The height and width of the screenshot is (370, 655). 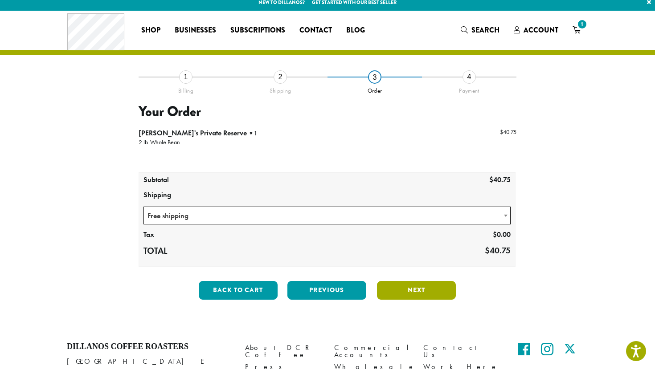 What do you see at coordinates (176, 251) in the screenshot?
I see `th: Total` at bounding box center [176, 251].